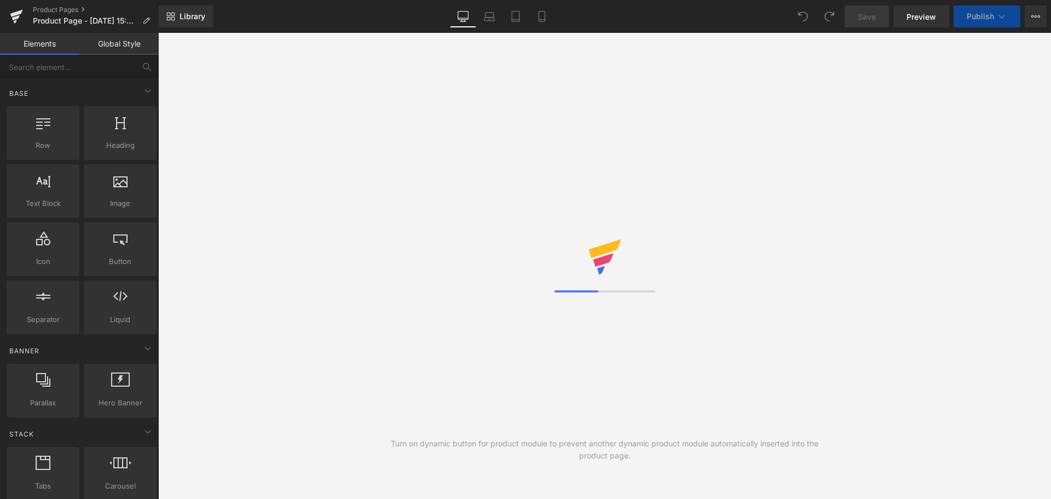 This screenshot has height=499, width=1051. Describe the element at coordinates (43, 145) in the screenshot. I see `span: Row` at that location.